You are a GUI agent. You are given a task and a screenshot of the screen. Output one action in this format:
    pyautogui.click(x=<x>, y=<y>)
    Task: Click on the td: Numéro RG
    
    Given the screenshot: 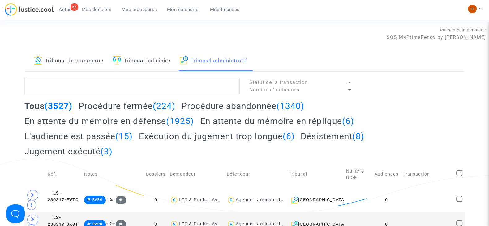 What is the action you would take?
    pyautogui.click(x=358, y=175)
    